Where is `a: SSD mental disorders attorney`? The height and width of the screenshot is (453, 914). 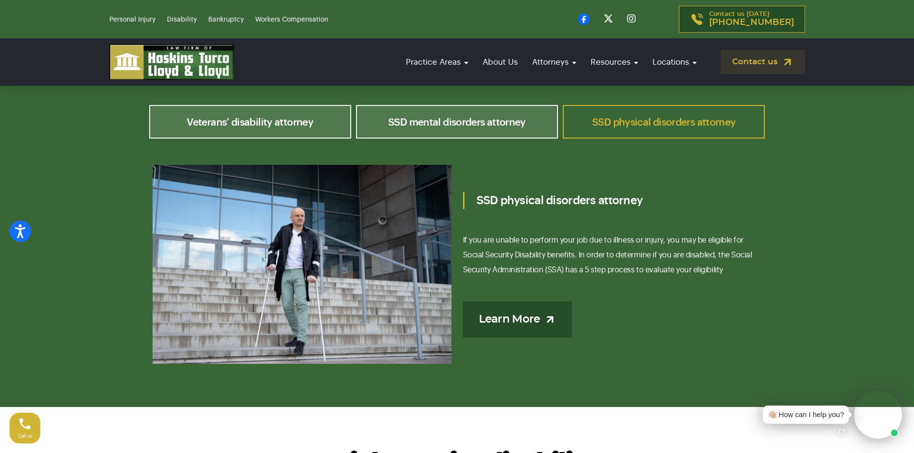 a: SSD mental disorders attorney is located at coordinates (457, 122).